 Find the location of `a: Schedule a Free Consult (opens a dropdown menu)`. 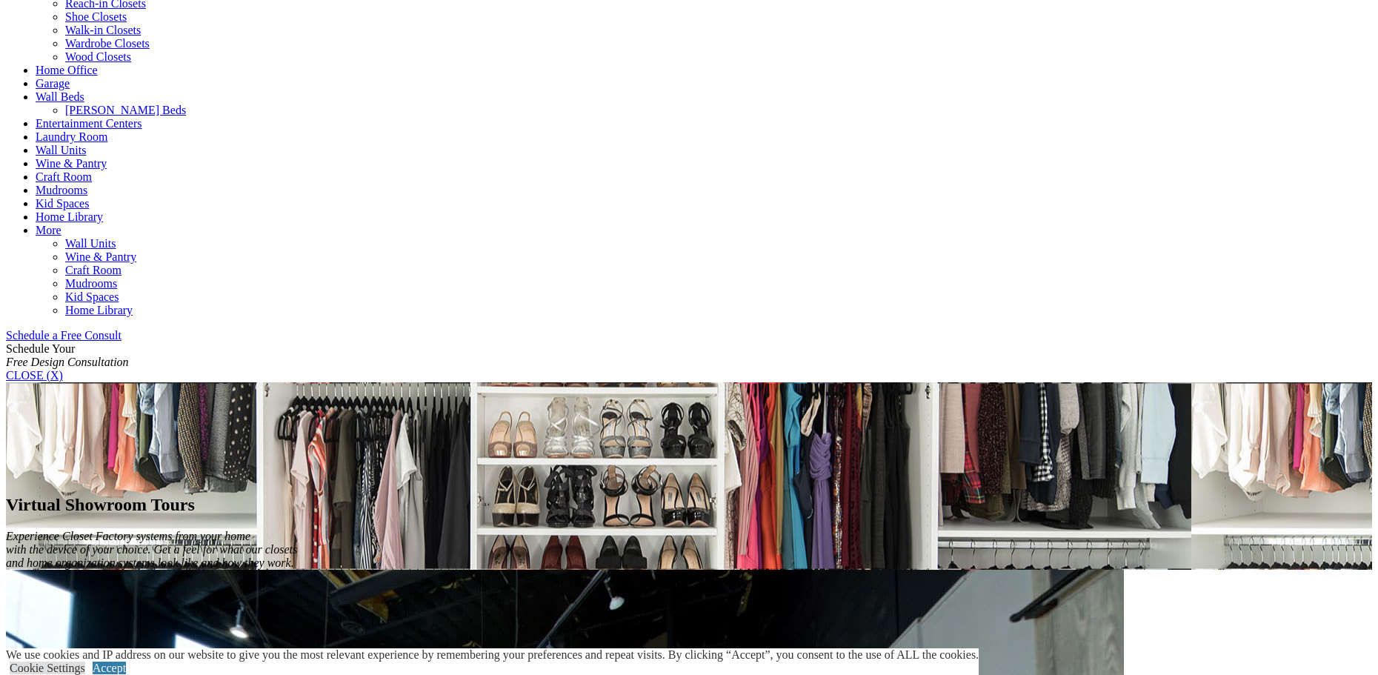

a: Schedule a Free Consult (opens a dropdown menu) is located at coordinates (64, 335).